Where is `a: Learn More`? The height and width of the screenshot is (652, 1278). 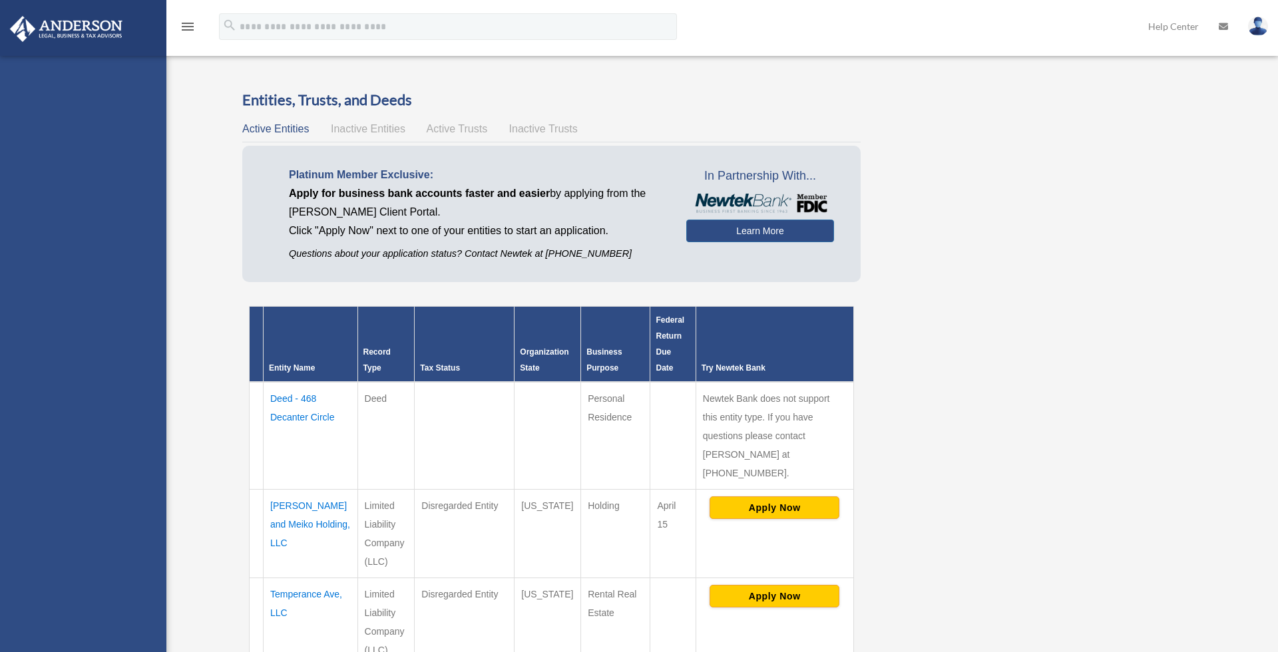 a: Learn More is located at coordinates (760, 231).